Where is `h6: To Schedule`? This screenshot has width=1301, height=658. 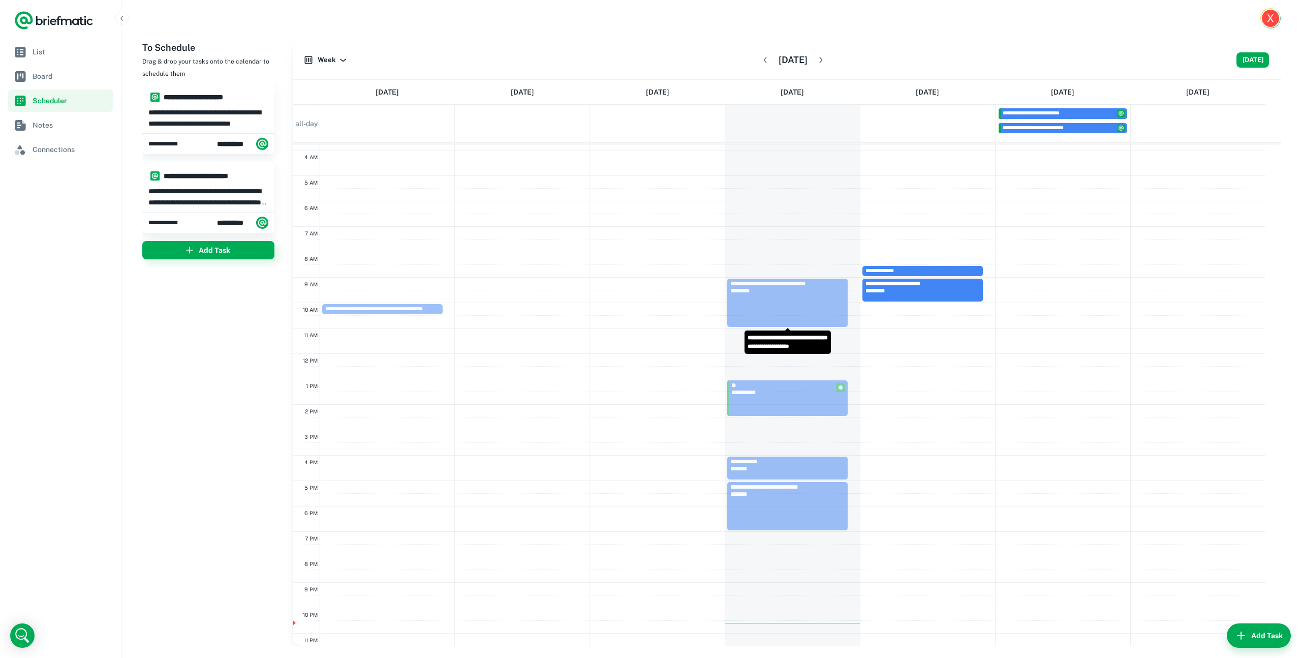 h6: To Schedule is located at coordinates (214, 48).